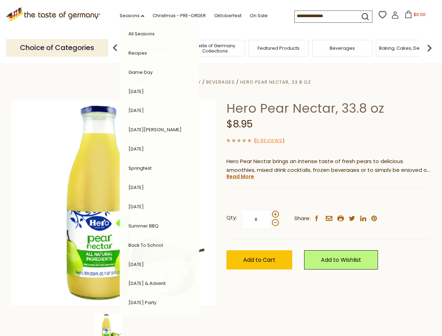  Describe the element at coordinates (406, 48) in the screenshot. I see `span: Baking, Cakes, Desserts` at that location.